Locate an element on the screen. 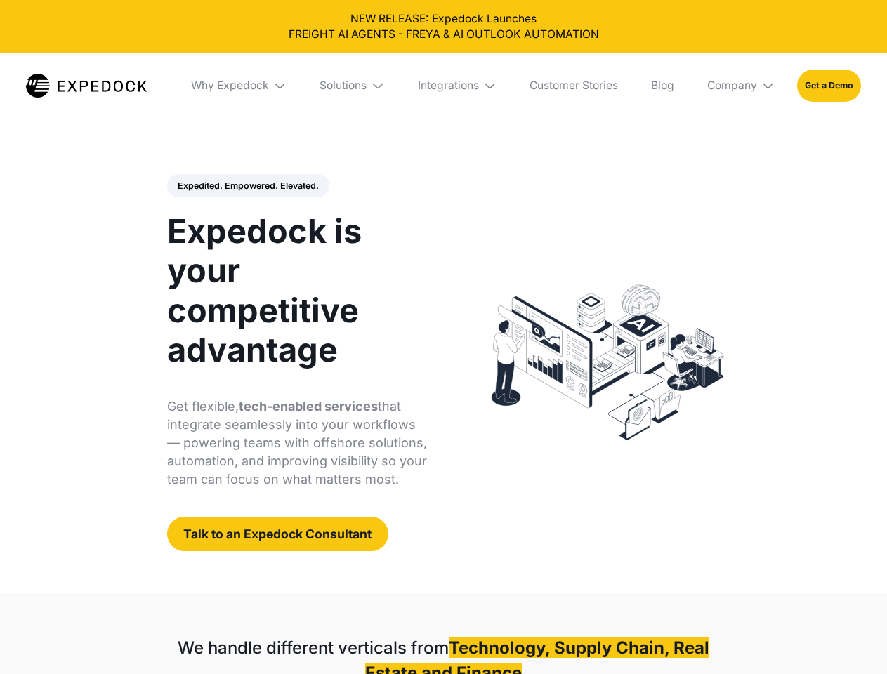 This screenshot has width=887, height=674. a: Customer Stories is located at coordinates (573, 86).